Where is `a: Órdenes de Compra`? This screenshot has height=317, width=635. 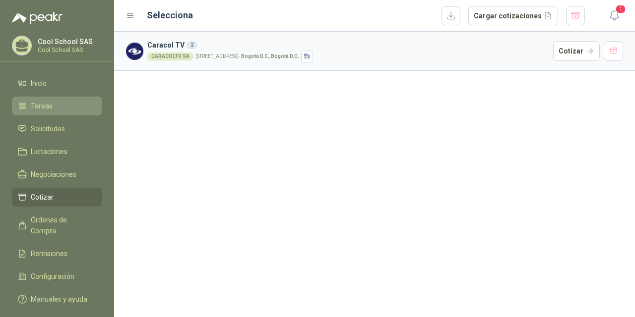 a: Órdenes de Compra is located at coordinates (57, 226).